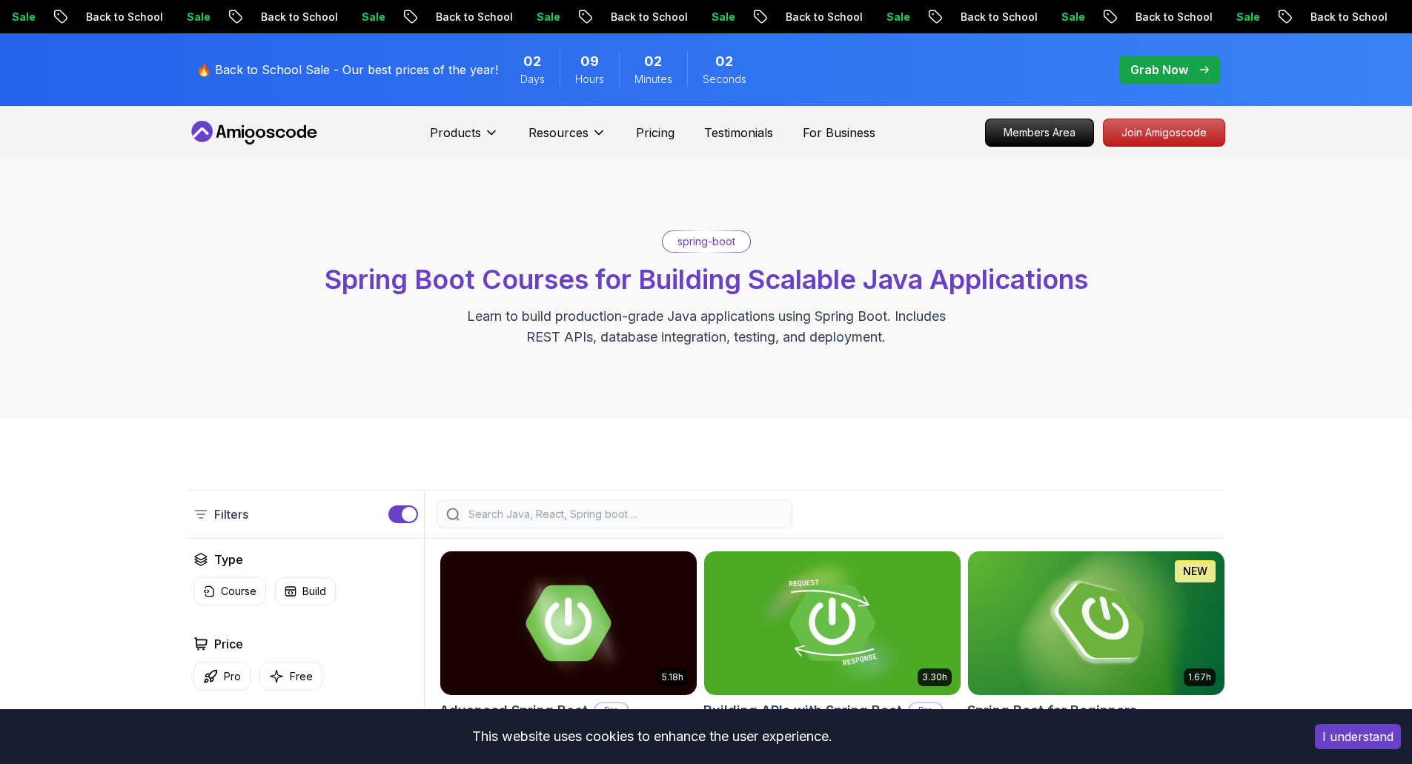 This screenshot has width=1412, height=764. Describe the element at coordinates (239, 592) in the screenshot. I see `p: Course` at that location.